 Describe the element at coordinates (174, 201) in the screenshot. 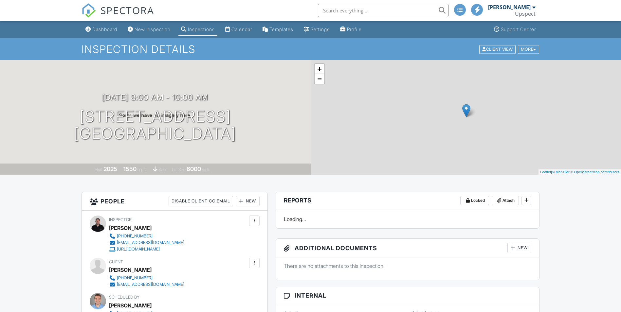

I see `h3: People` at that location.